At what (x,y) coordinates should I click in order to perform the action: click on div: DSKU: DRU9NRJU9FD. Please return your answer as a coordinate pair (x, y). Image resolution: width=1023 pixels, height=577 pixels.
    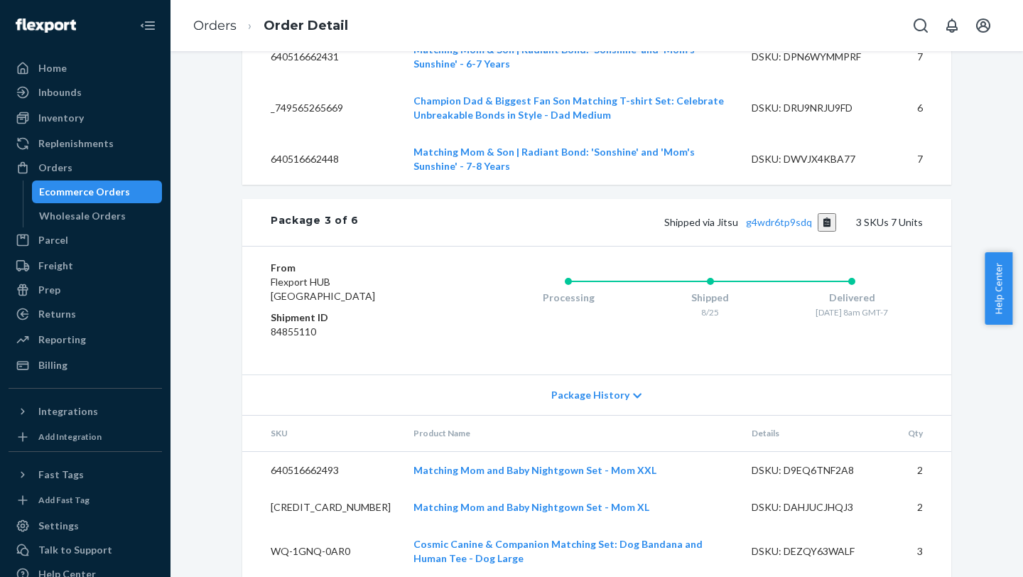
    Looking at the image, I should click on (818, 108).